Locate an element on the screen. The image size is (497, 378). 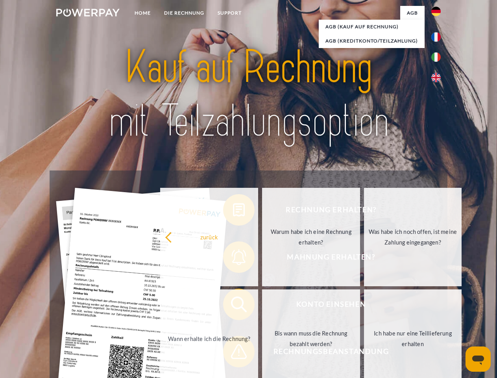
div: Was habe ich noch offen, ist meine Zahlung eingegangen? is located at coordinates (413, 237).